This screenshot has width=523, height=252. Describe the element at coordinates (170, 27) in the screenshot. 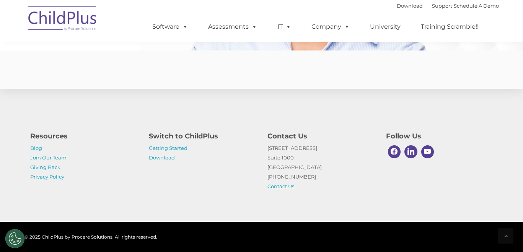

I see `a: Software` at that location.